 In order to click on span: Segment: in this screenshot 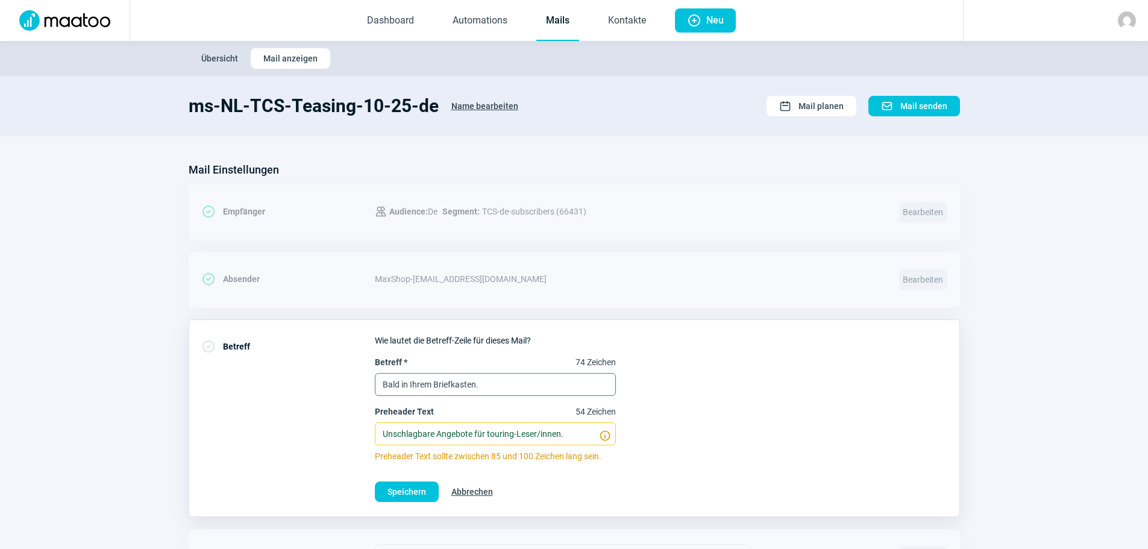, I will do `click(461, 212)`.